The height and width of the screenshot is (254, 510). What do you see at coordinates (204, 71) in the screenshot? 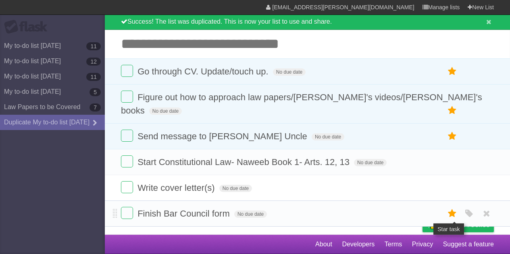
I see `span: Go through CV. Update/touch up.` at bounding box center [204, 71].